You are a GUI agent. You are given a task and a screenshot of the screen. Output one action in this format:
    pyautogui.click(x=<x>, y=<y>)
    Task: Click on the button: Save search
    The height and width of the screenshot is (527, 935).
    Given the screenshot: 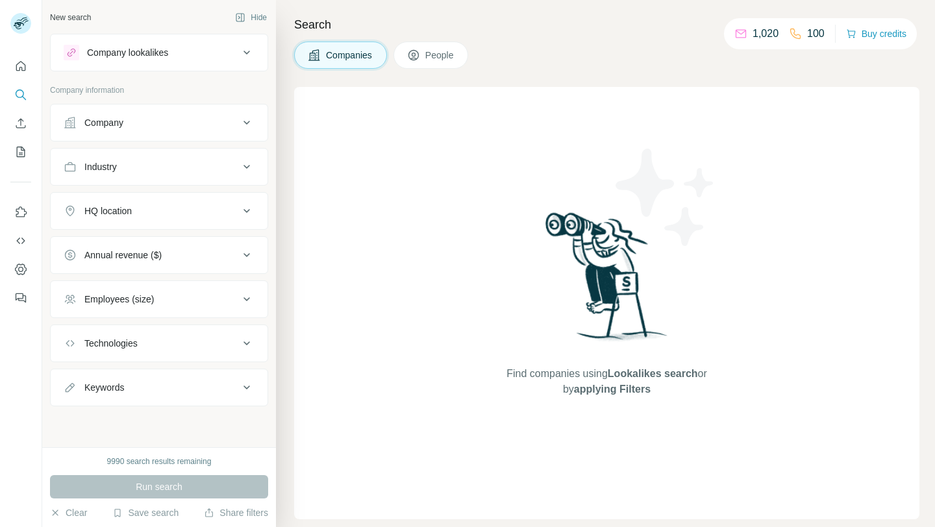 What is the action you would take?
    pyautogui.click(x=145, y=513)
    